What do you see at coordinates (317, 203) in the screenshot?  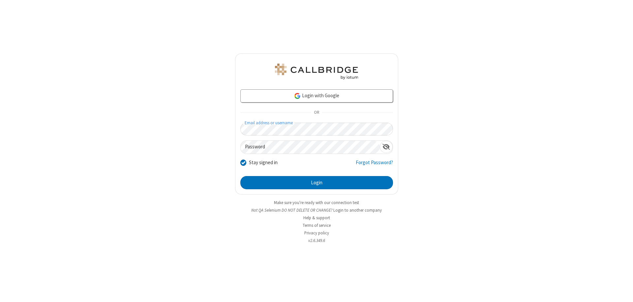 I see `a: Make sure you're ready with our connection test` at bounding box center [317, 203].